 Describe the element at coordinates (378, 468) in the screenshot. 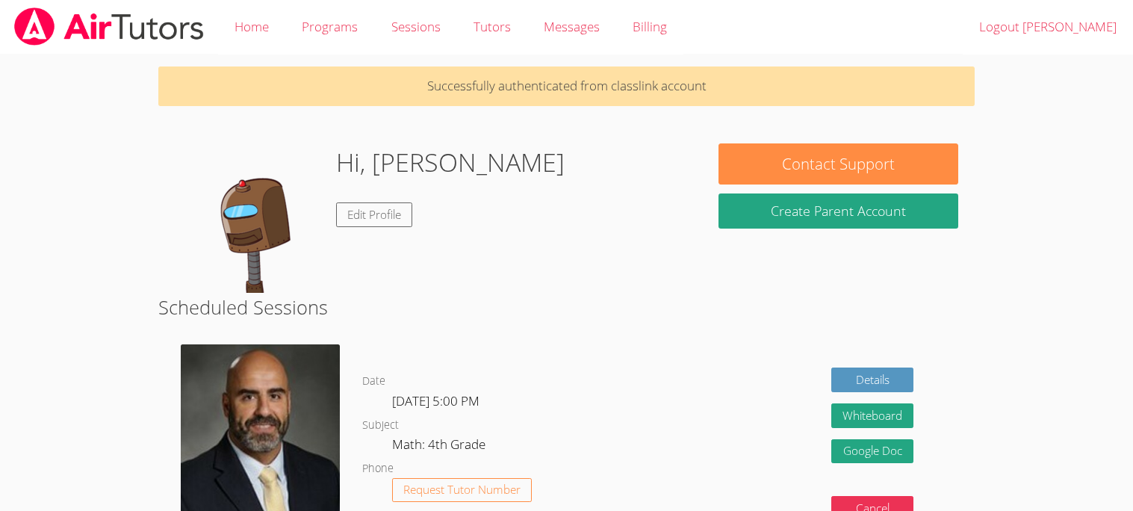

I see `dt: Phone` at that location.